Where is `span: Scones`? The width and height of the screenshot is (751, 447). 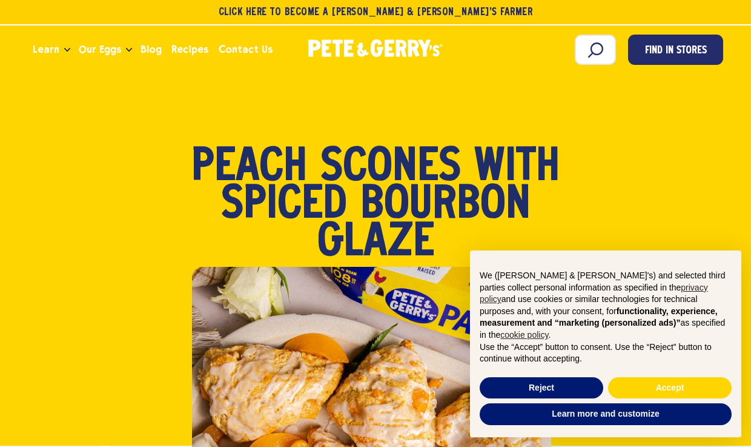 span: Scones is located at coordinates (391, 168).